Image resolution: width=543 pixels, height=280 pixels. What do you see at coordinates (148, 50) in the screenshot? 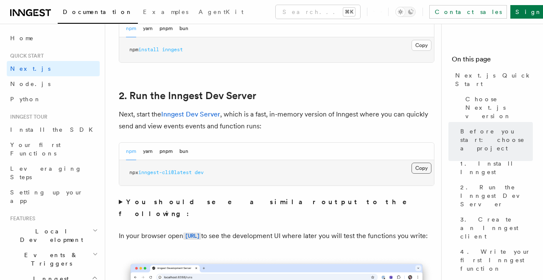
I see `span: install` at bounding box center [148, 50].